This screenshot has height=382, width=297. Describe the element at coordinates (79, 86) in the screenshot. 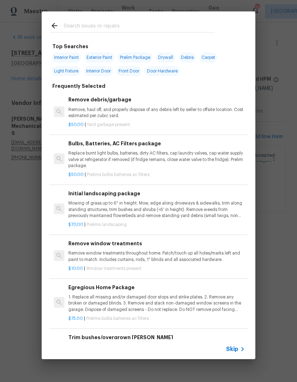

I see `h6: Frequently Selected` at that location.